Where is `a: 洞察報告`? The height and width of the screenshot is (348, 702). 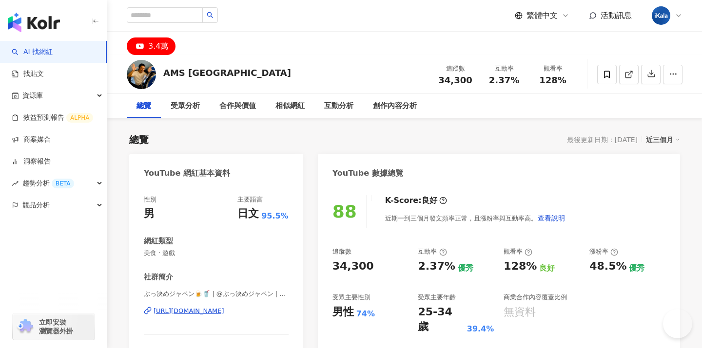
a: 洞察報告 is located at coordinates (31, 162).